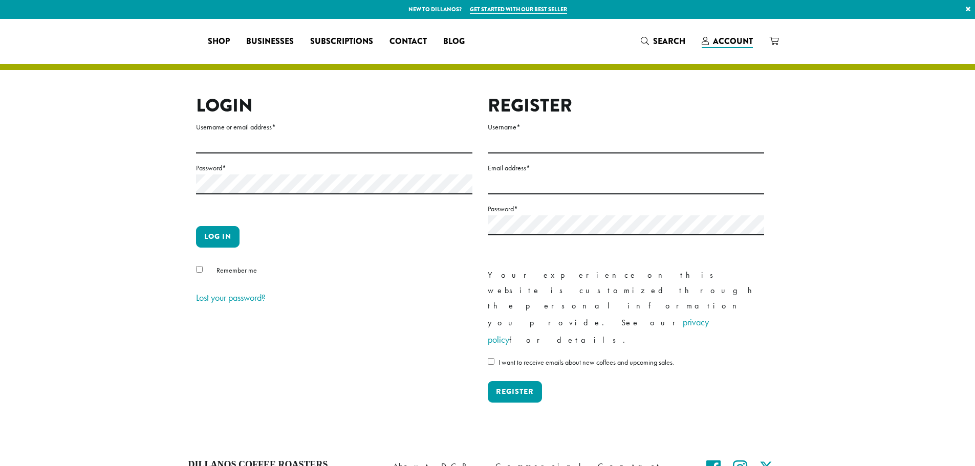  I want to click on a: Shop, so click(219, 41).